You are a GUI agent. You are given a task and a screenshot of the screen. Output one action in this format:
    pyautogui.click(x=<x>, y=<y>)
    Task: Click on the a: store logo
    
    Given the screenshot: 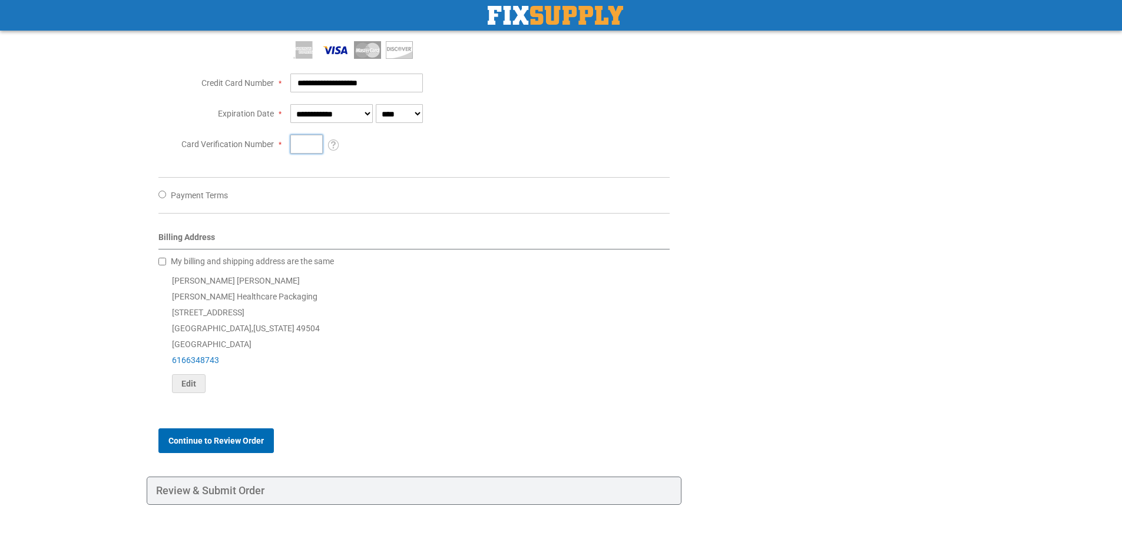 What is the action you would take?
    pyautogui.click(x=555, y=15)
    